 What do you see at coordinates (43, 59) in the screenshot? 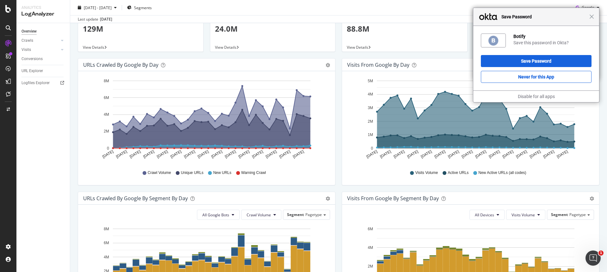
I see `a: Conversions` at bounding box center [43, 59].